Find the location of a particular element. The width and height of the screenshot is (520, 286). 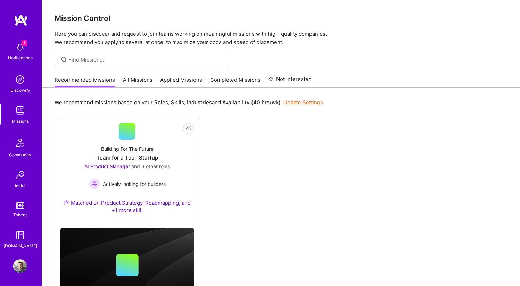

b: Industries is located at coordinates (199, 102).